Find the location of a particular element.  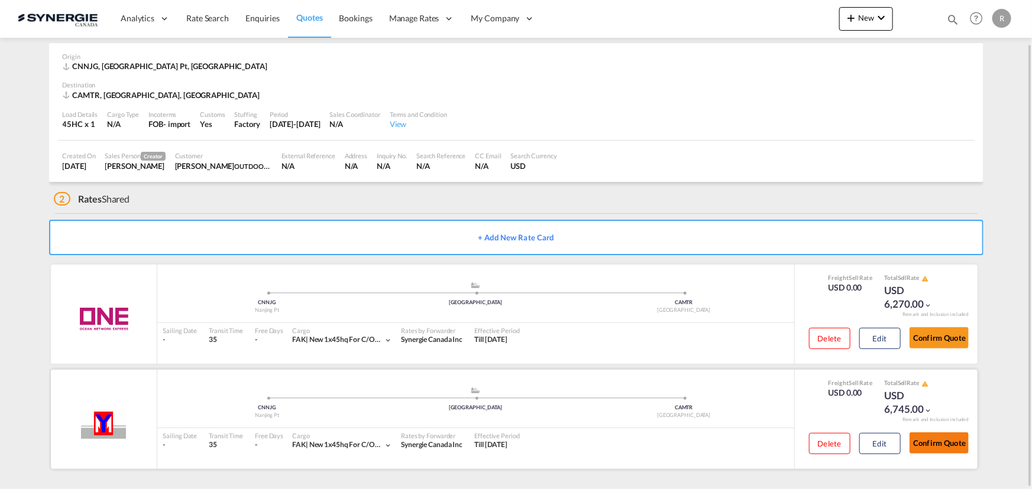

md-icon: icon-plus 400-fg is located at coordinates (851, 18).